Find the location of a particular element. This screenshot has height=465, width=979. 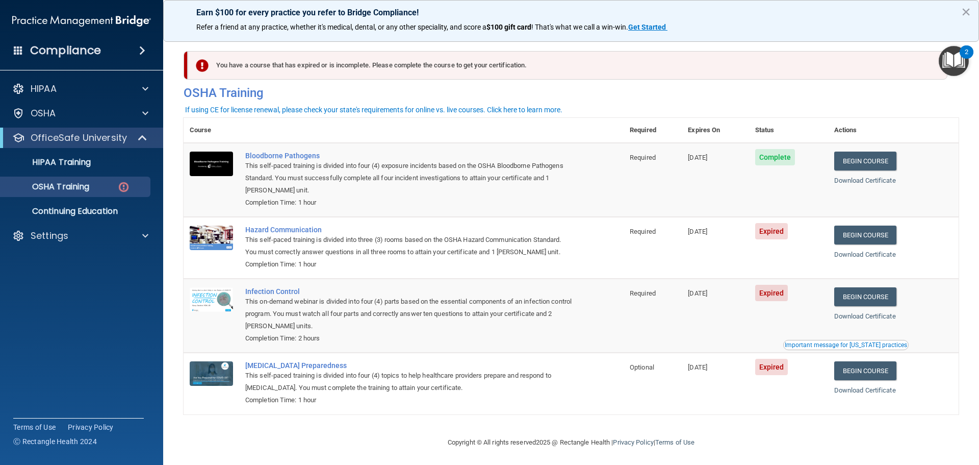

p: Continuing Education is located at coordinates (76, 211).